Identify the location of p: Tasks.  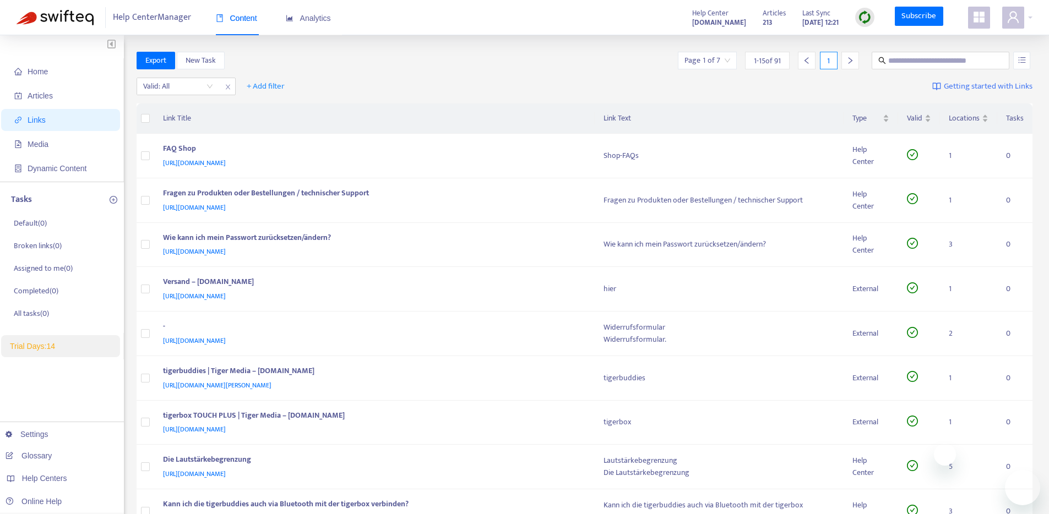
(21, 200).